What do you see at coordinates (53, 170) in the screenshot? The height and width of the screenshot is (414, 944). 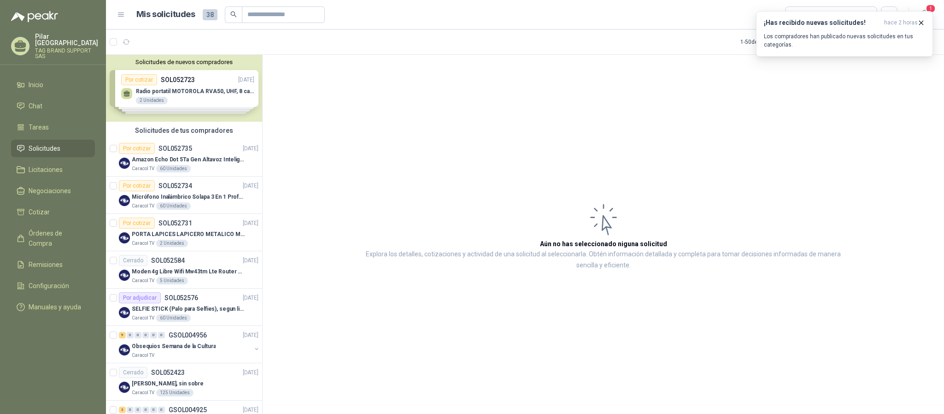 I see `a: Licitaciones` at bounding box center [53, 170].